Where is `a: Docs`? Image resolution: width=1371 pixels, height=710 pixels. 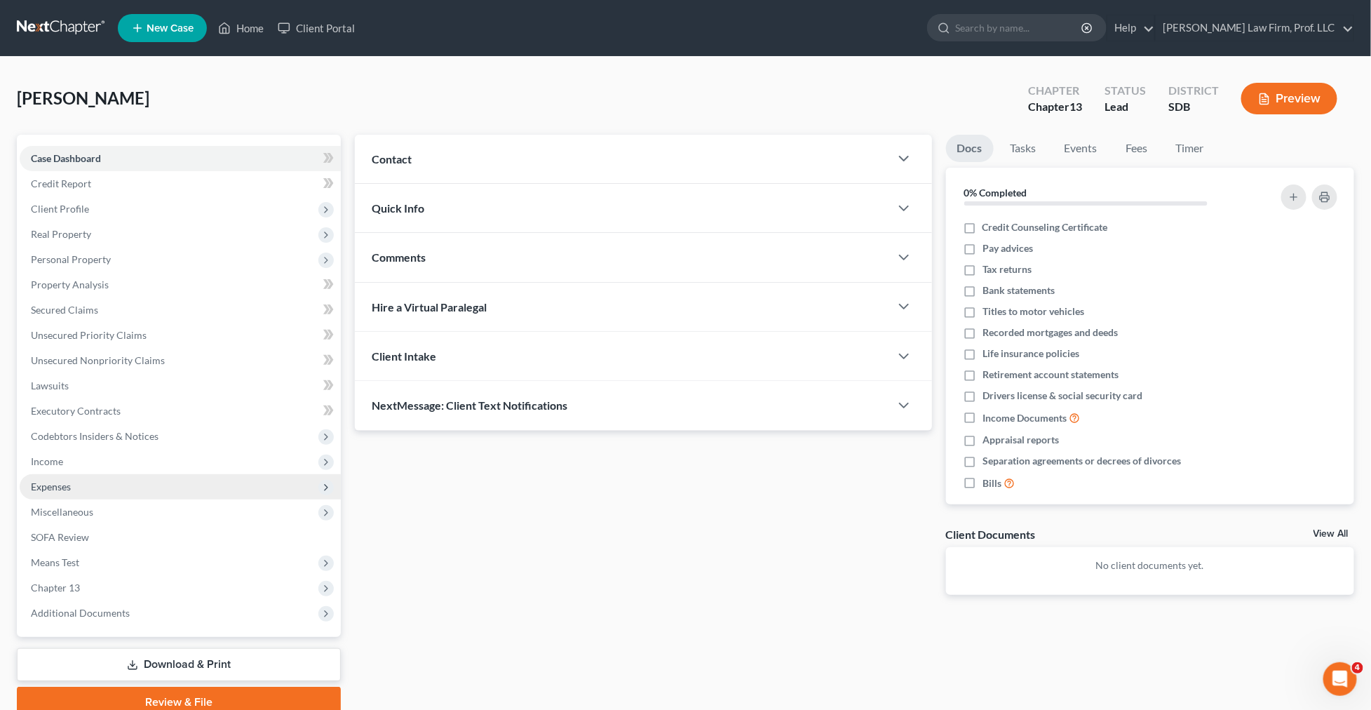 a: Docs is located at coordinates (970, 148).